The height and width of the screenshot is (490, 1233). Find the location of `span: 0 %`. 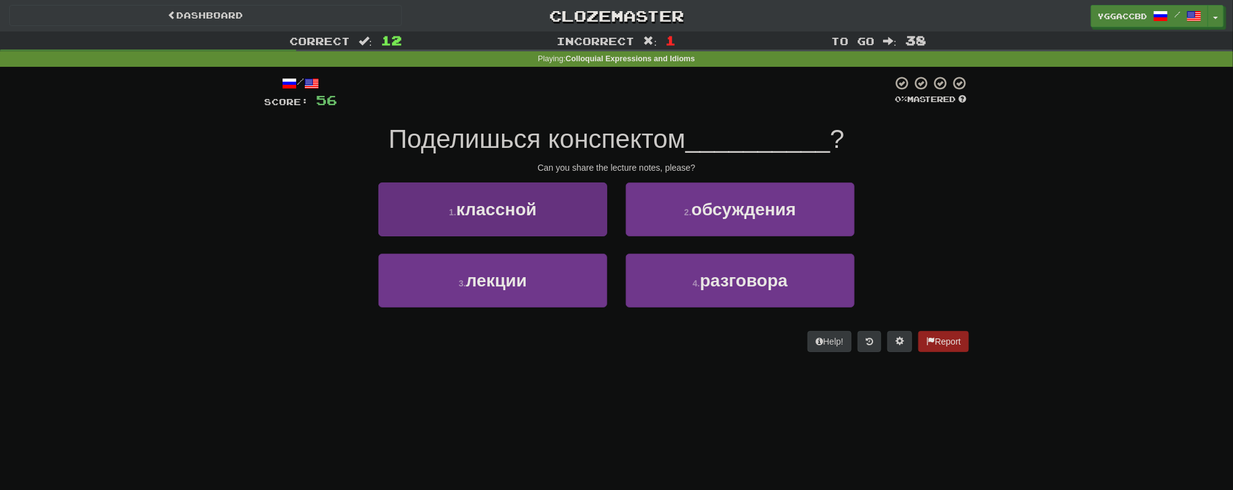

span: 0 % is located at coordinates (901, 99).